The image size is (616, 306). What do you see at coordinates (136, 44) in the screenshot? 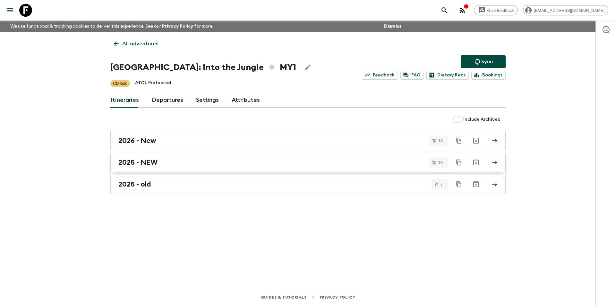
I see `a: All adventures` at bounding box center [136, 44].